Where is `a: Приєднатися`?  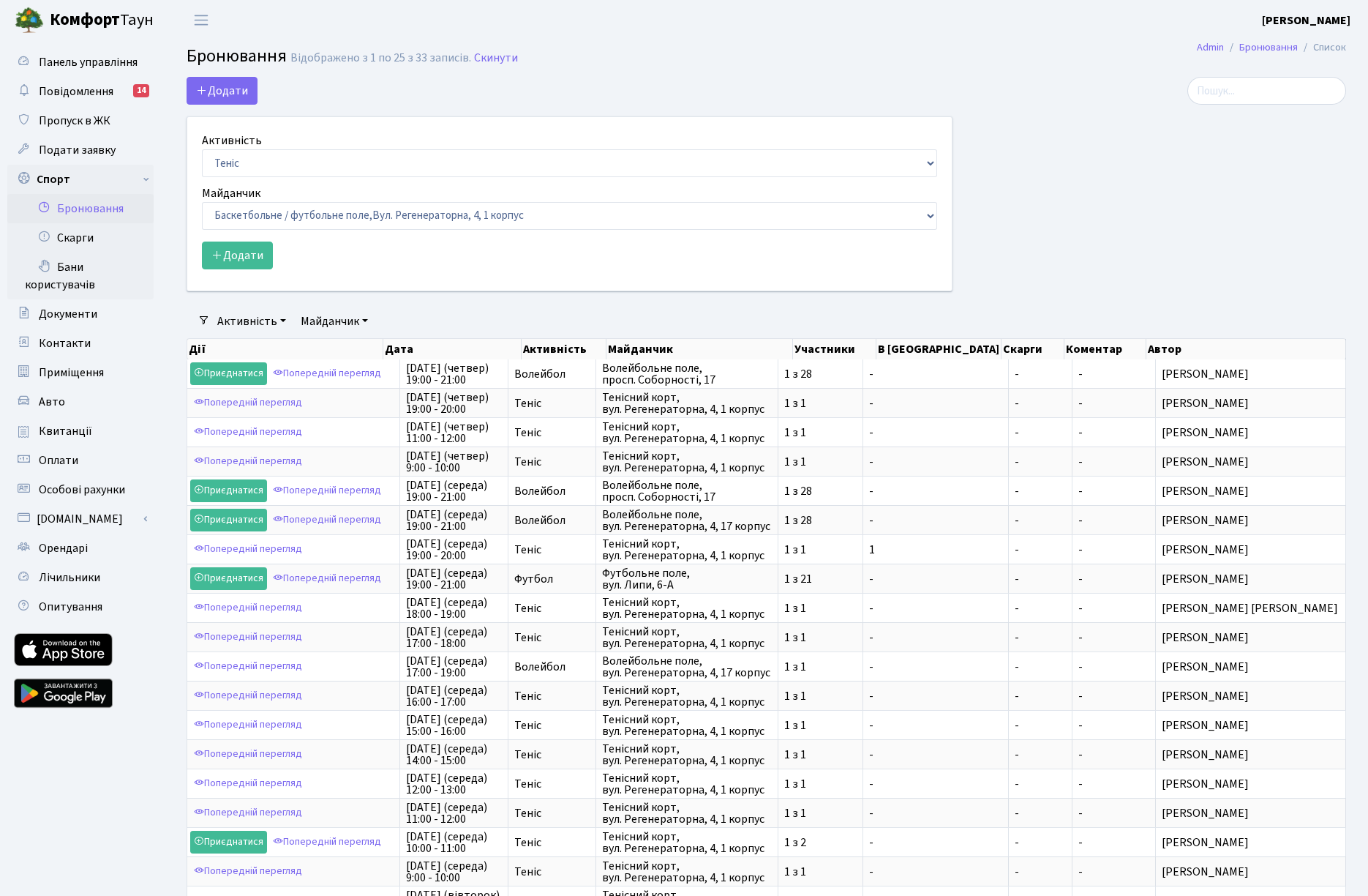
a: Приєднатися is located at coordinates (228, 842).